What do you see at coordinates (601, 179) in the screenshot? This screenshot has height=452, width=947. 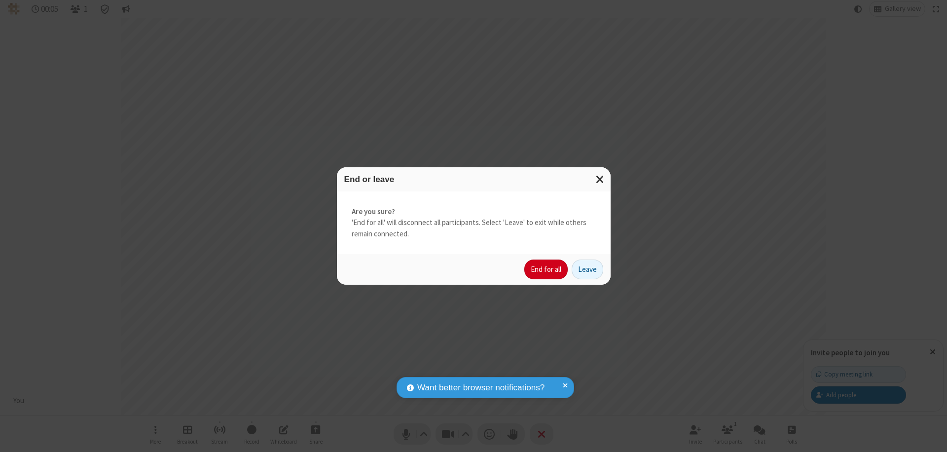 I see `button: Close modal` at bounding box center [601, 179].